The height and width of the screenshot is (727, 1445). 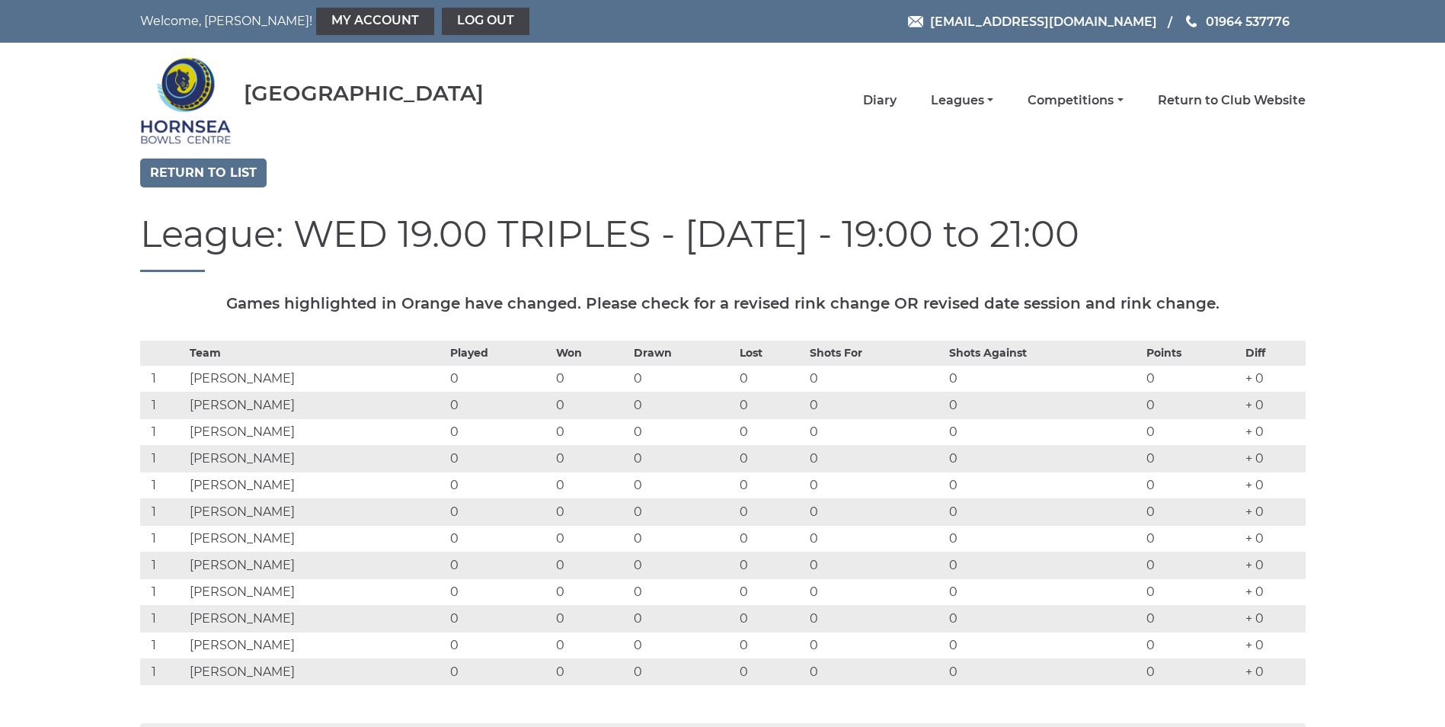 I want to click on h5: Games highlighted in Orange have changed. Please check for a revised rink change OR revised date ..., so click(x=723, y=303).